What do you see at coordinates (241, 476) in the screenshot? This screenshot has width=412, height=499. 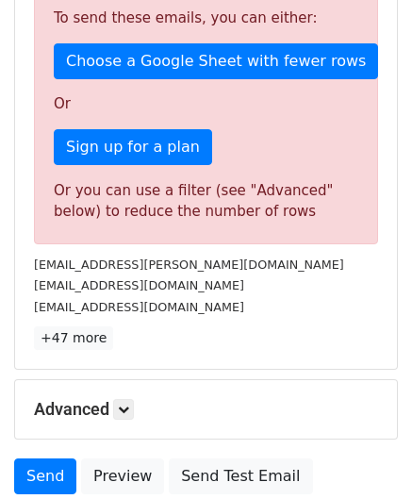 I see `a: Send Test Email` at bounding box center [241, 476].